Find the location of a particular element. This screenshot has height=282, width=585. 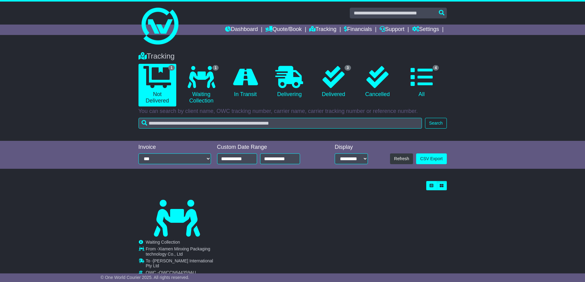

a: 4 All is located at coordinates (421, 82).